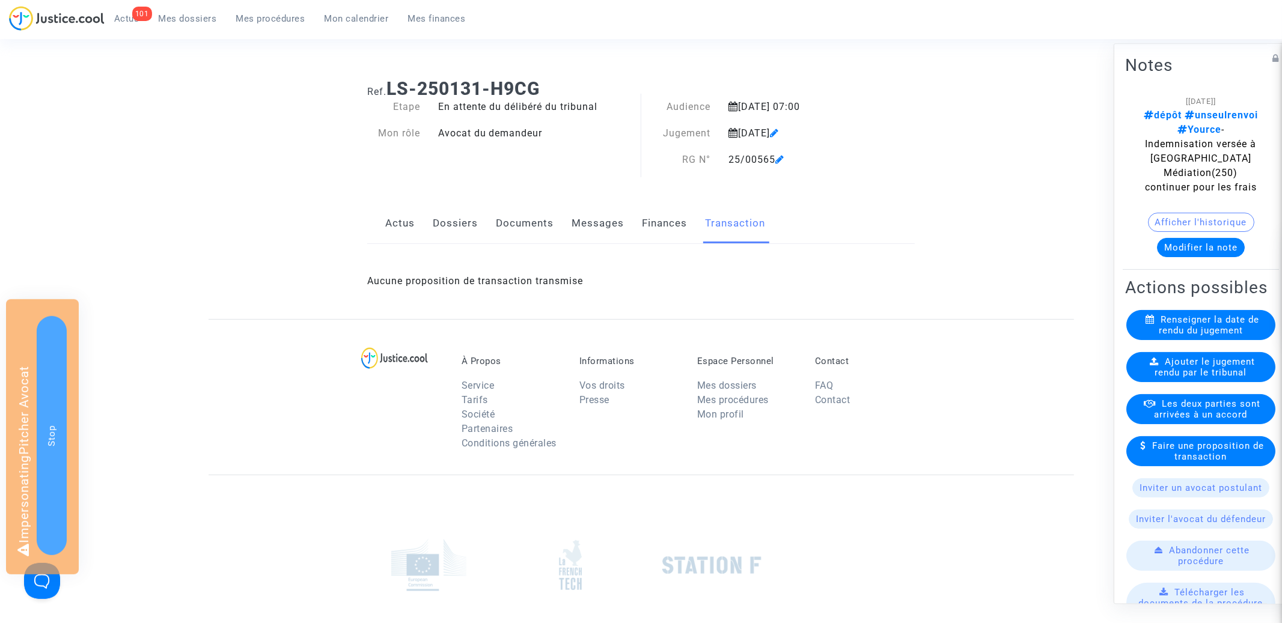  What do you see at coordinates (400, 224) in the screenshot?
I see `a: Actus` at bounding box center [400, 224].